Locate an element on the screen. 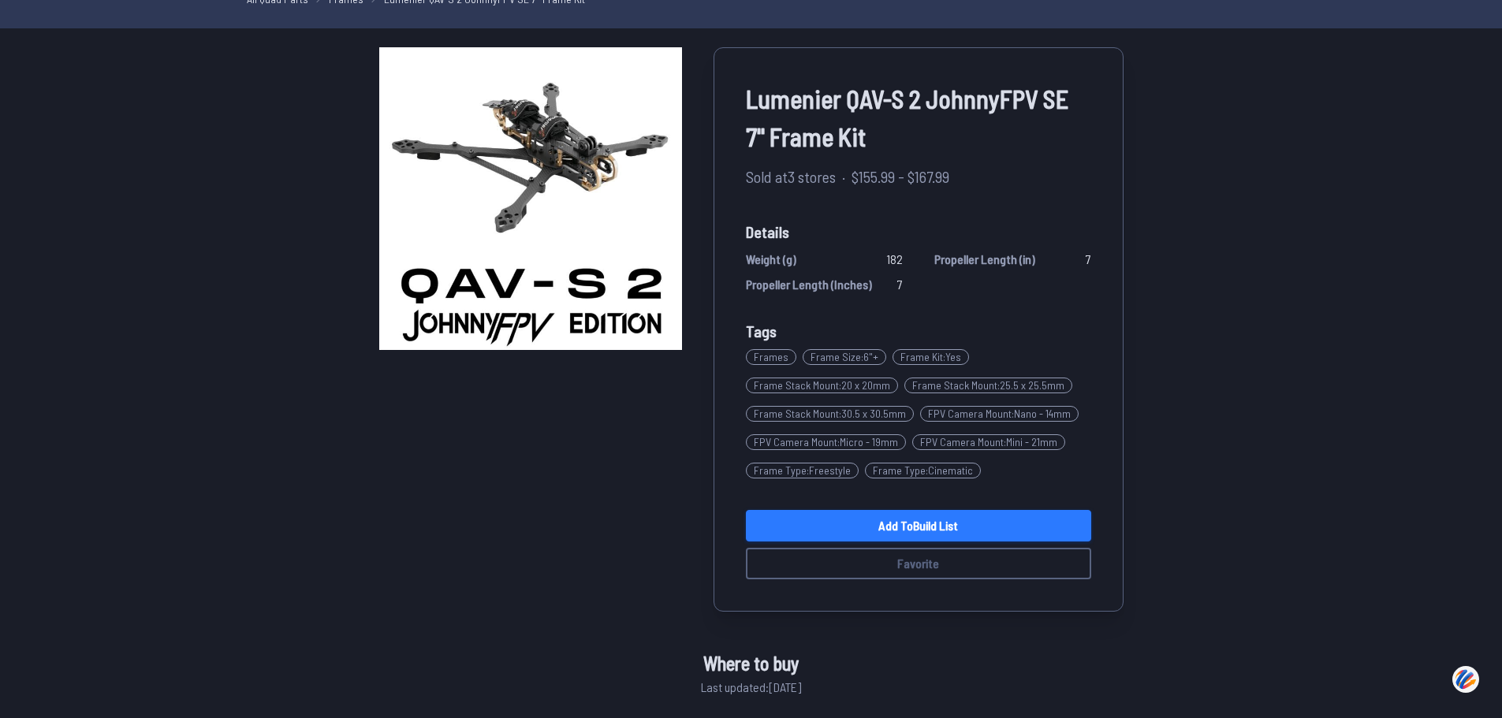 Image resolution: width=1502 pixels, height=718 pixels. a: Frame Stack Mount:25.5 x 25.5mm is located at coordinates (991, 385).